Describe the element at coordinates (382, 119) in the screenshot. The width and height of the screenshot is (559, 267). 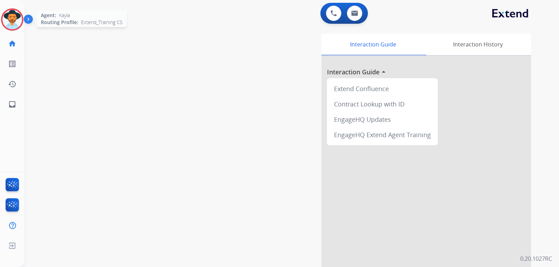
I see `div: EngageHQ Updates` at that location.